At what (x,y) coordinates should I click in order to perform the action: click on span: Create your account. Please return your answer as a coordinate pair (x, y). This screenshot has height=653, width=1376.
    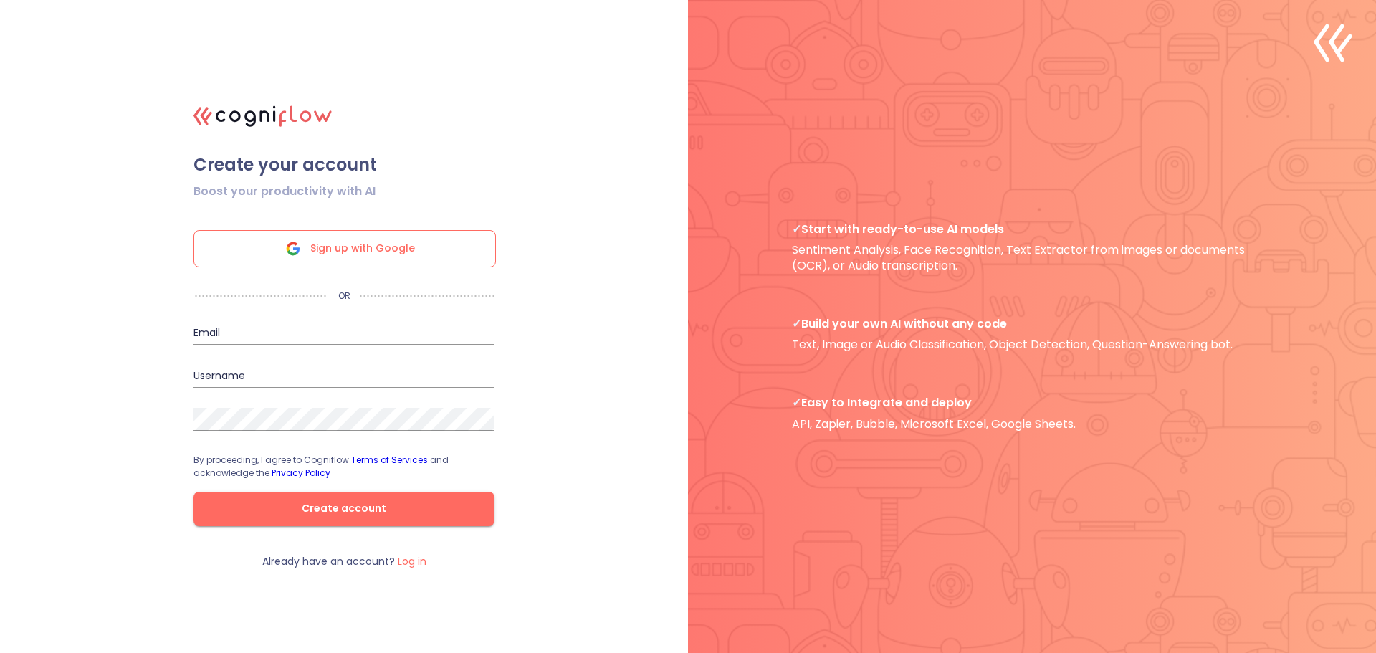
    Looking at the image, I should click on (344, 165).